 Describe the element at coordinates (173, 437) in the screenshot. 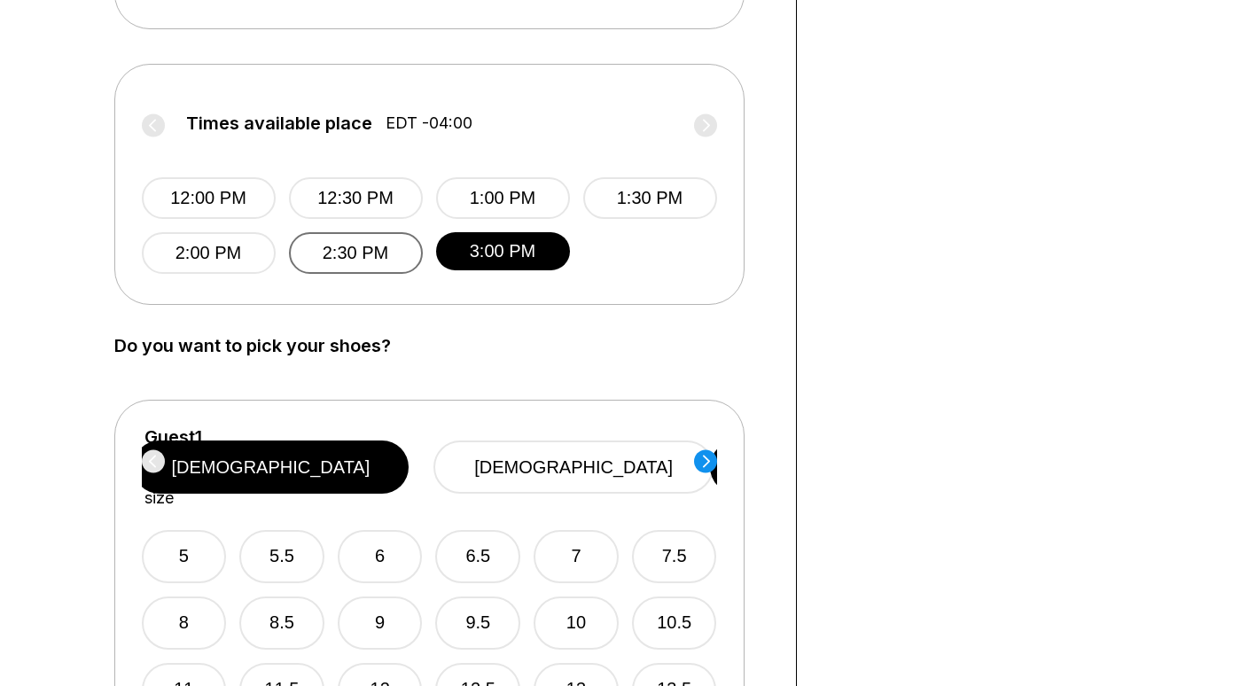

I see `label: Guest 1` at that location.